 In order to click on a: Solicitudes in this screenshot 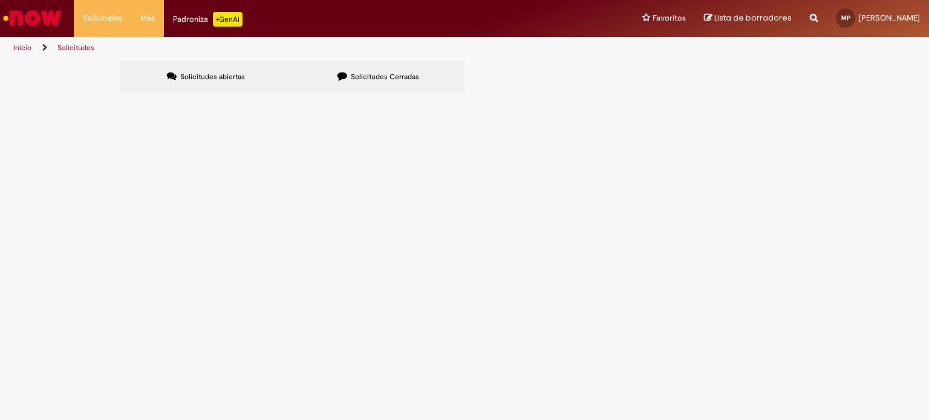, I will do `click(76, 48)`.